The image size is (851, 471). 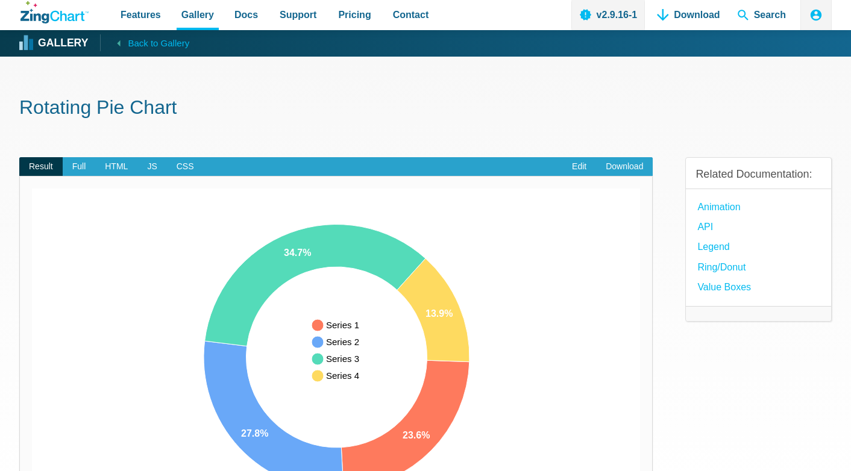 What do you see at coordinates (145, 43) in the screenshot?
I see `a: Back to Gallery` at bounding box center [145, 43].